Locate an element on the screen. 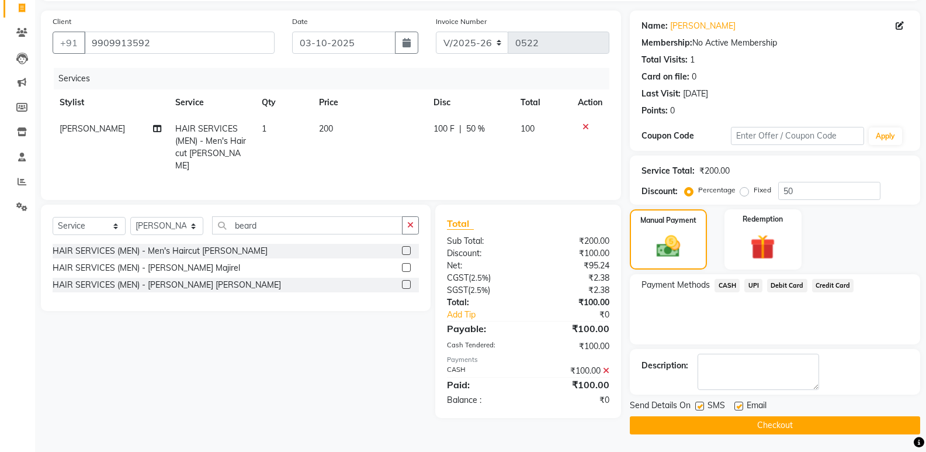 The width and height of the screenshot is (926, 452). span: 100 is located at coordinates (528, 129).